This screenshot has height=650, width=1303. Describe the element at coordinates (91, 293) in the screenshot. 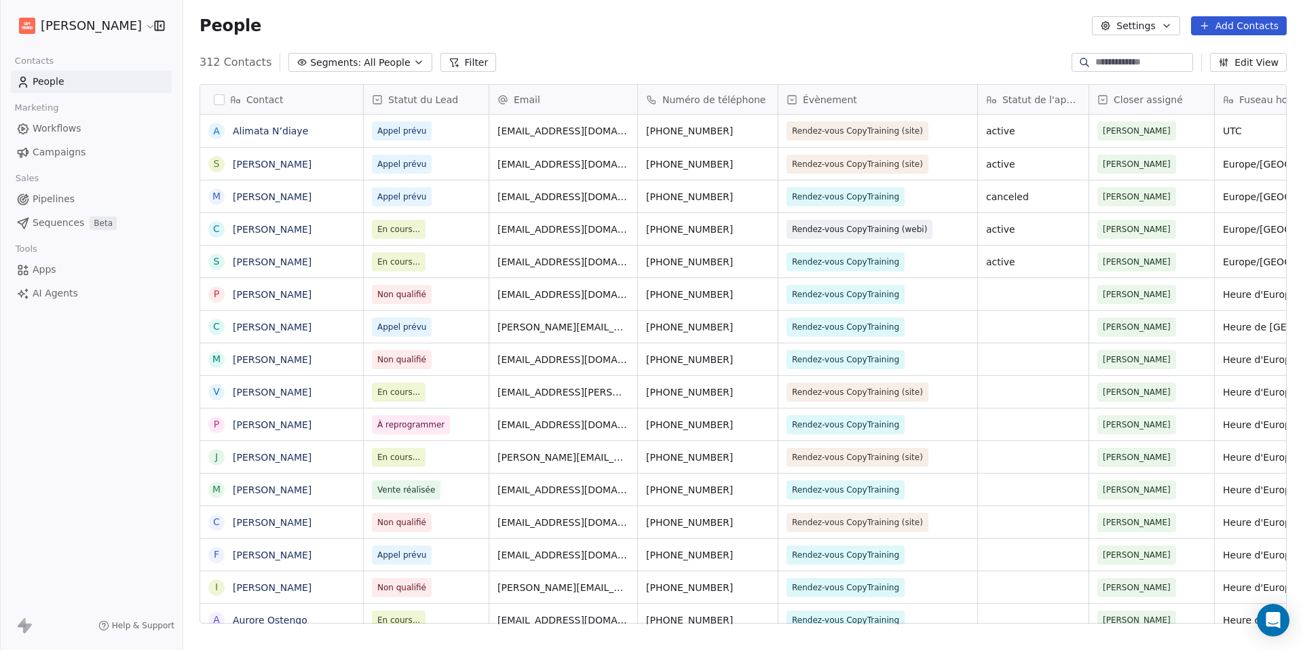

I see `a: AI Agents` at that location.